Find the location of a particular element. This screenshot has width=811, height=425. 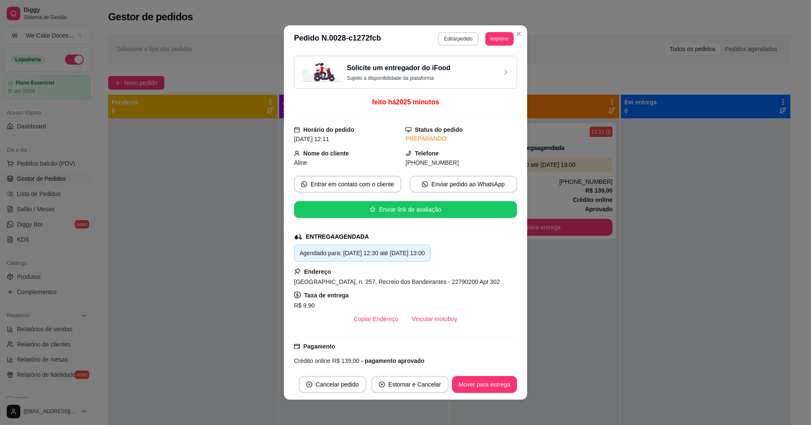

span: desktop is located at coordinates (408, 130).